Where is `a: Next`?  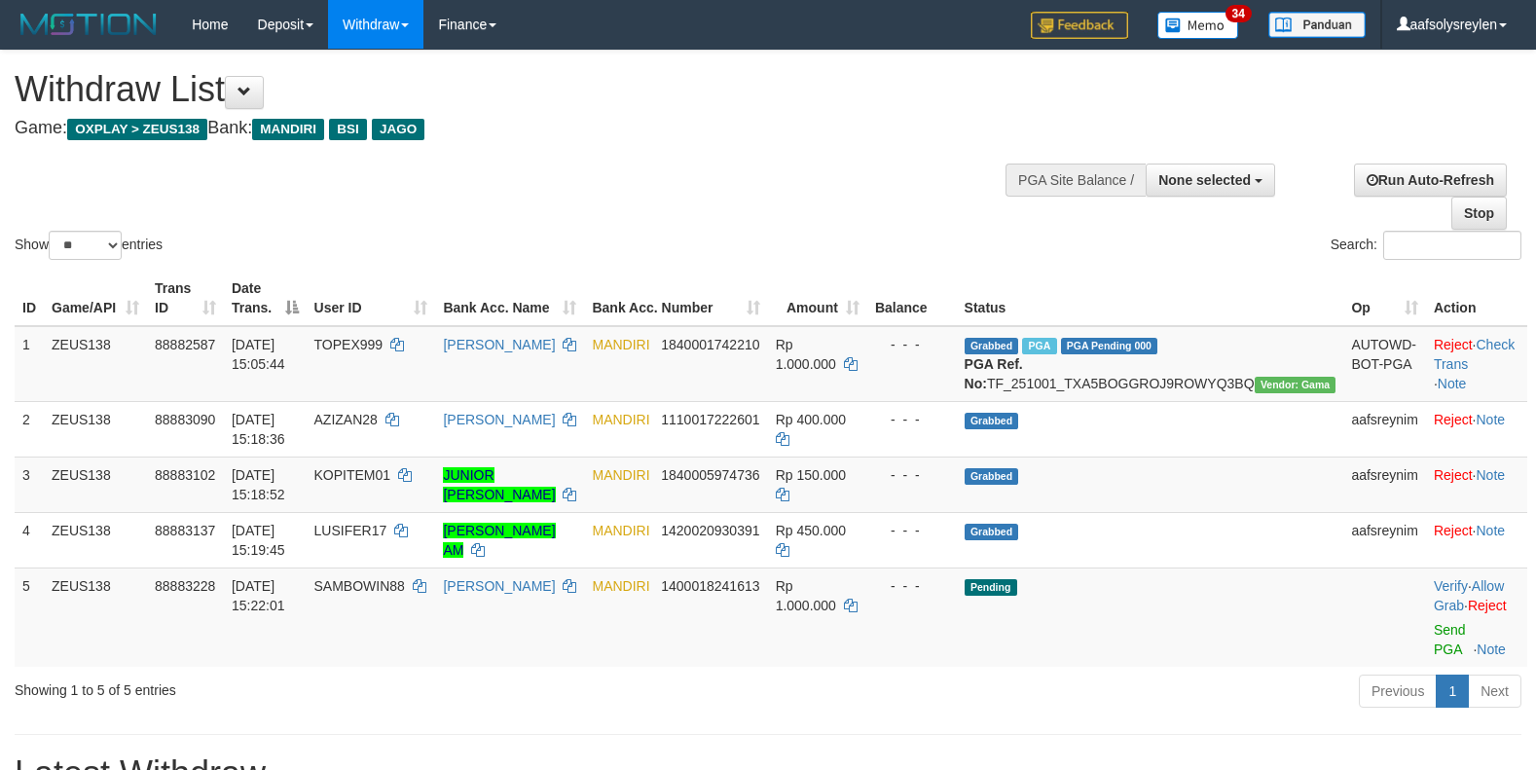
a: Next is located at coordinates (1494, 691).